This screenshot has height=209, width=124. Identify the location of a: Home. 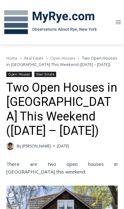
(12, 58).